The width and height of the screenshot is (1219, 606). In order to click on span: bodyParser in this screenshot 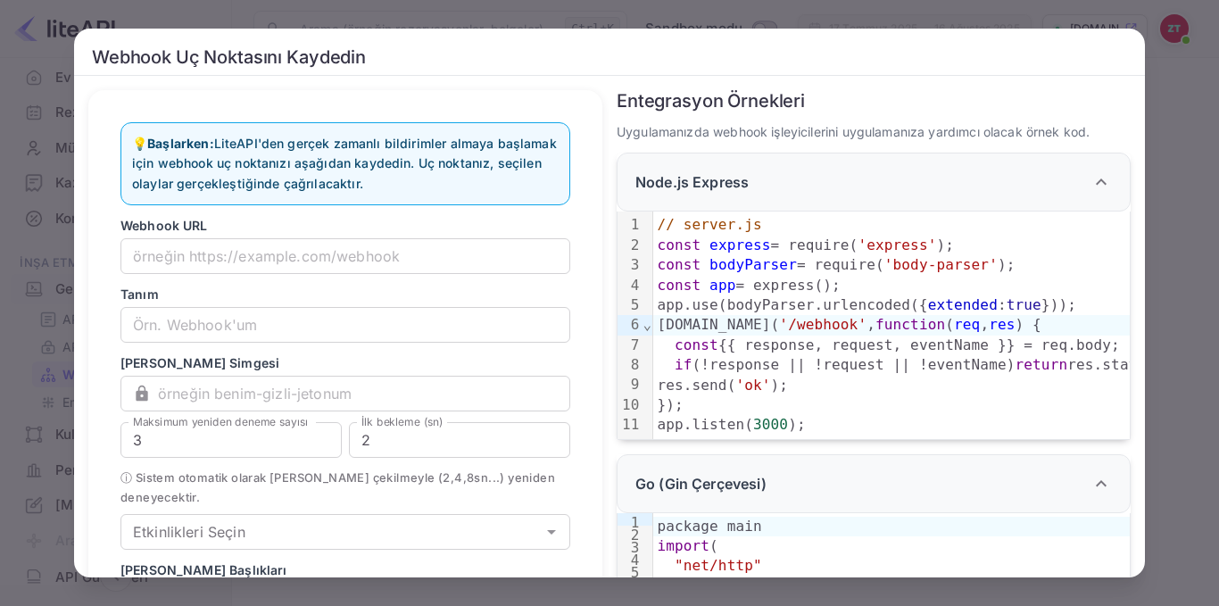, I will do `click(753, 264)`.